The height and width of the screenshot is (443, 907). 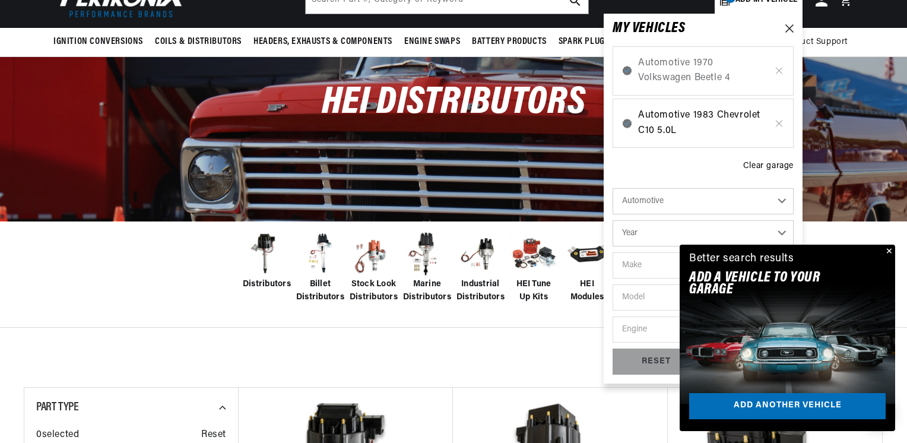 What do you see at coordinates (534, 291) in the screenshot?
I see `span: HEI Tune Up Kits` at bounding box center [534, 291].